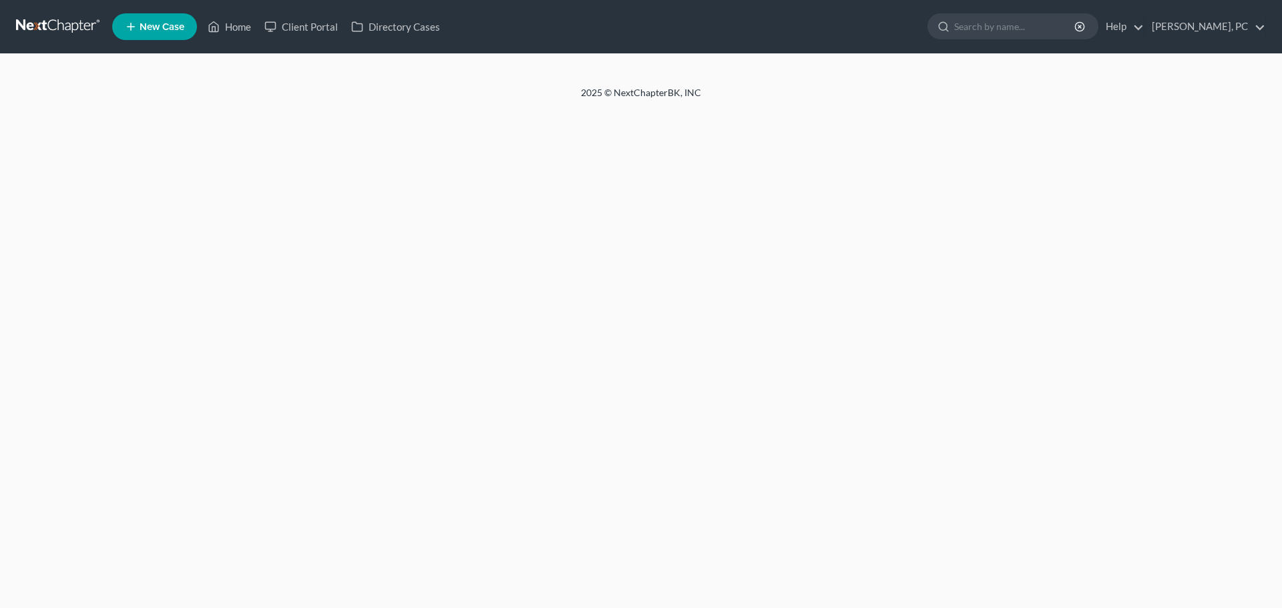  What do you see at coordinates (395, 27) in the screenshot?
I see `a: Directory Cases` at bounding box center [395, 27].